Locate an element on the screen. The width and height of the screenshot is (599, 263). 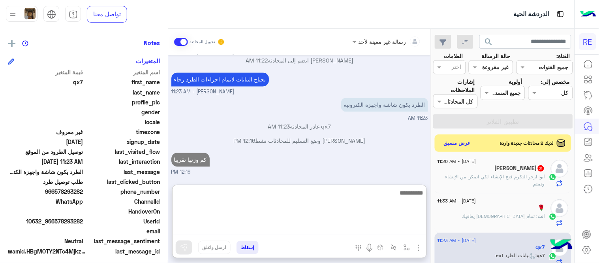
span: طلب توصيل طرد is located at coordinates (45, 181).